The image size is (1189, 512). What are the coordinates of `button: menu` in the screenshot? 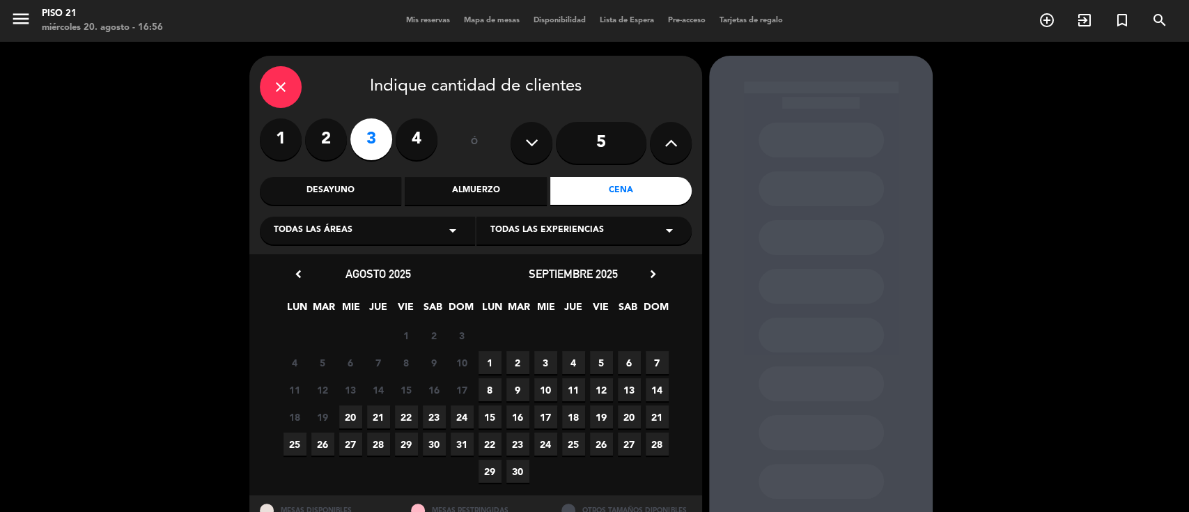 It's located at (21, 21).